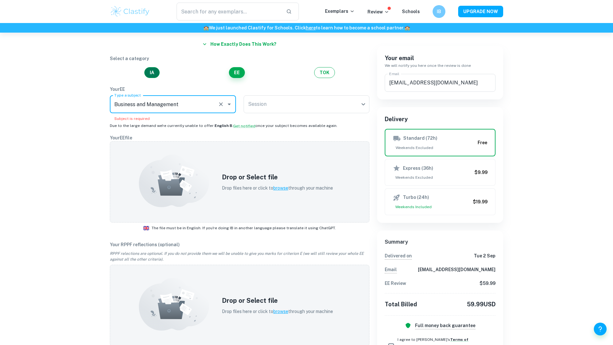 This screenshot has height=345, width=613. I want to click on button: Get notified, so click(244, 126).